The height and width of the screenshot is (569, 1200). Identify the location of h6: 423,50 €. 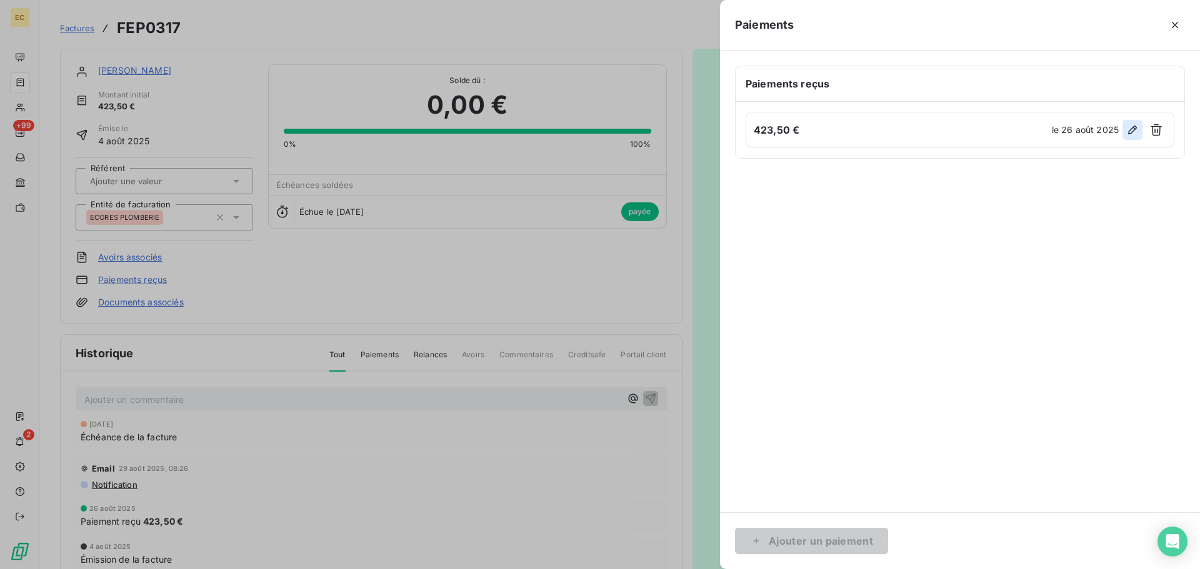
(901, 130).